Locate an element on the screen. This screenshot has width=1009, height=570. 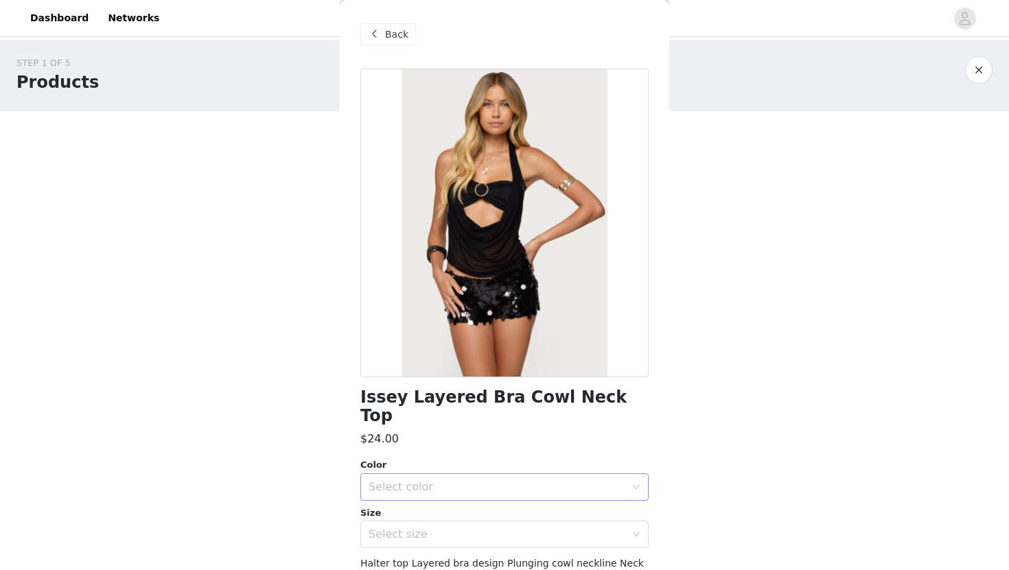
div: Size is located at coordinates (505, 513).